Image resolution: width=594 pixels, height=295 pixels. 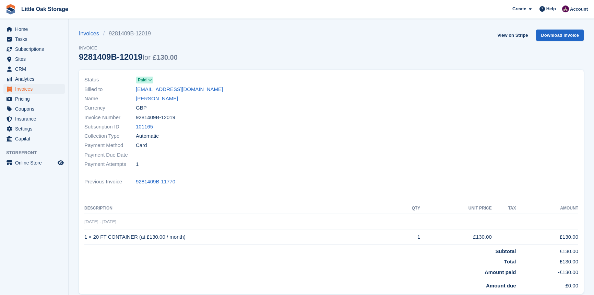 What do you see at coordinates (155, 182) in the screenshot?
I see `a: 9281409B-11770` at bounding box center [155, 182].